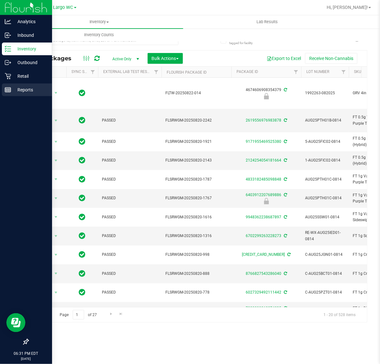  What do you see at coordinates (331, 58) in the screenshot?
I see `button: Receive Non-Cannabis` at bounding box center [331, 58].